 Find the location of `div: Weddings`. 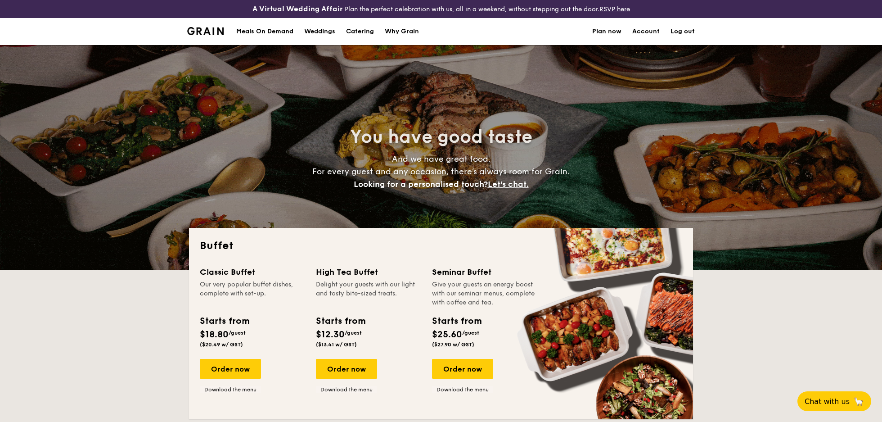

div: Weddings is located at coordinates (319, 31).